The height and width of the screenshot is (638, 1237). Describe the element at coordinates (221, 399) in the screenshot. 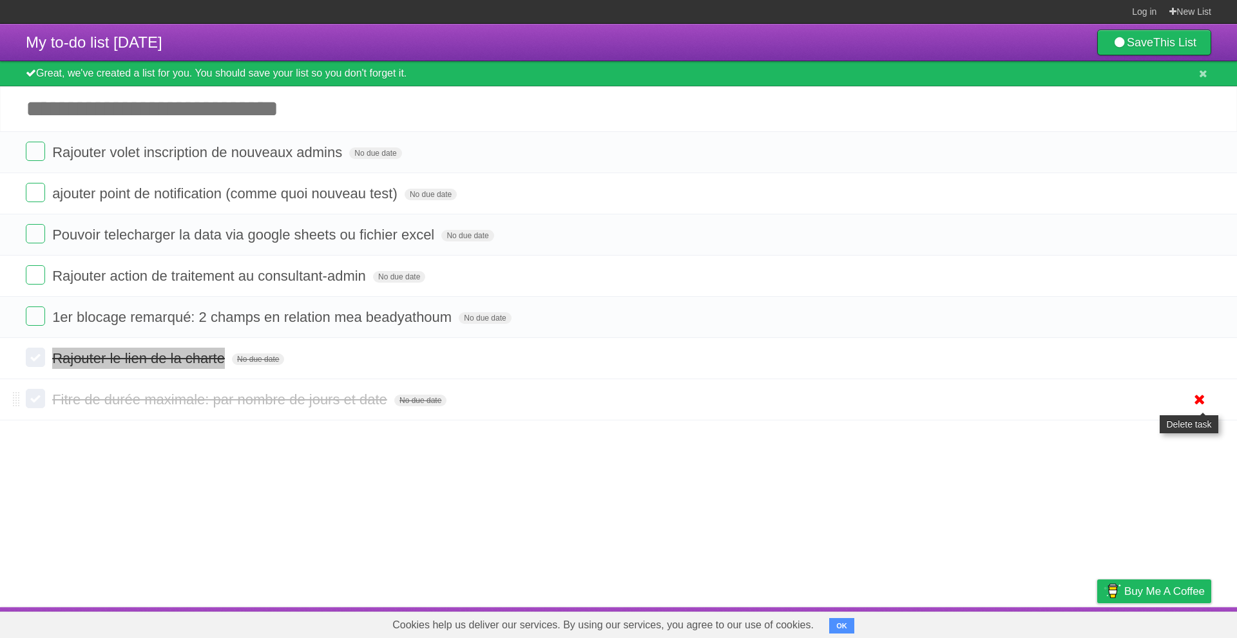

I see `span: Fitre de durée maximale: par nombre de jours et date` at that location.